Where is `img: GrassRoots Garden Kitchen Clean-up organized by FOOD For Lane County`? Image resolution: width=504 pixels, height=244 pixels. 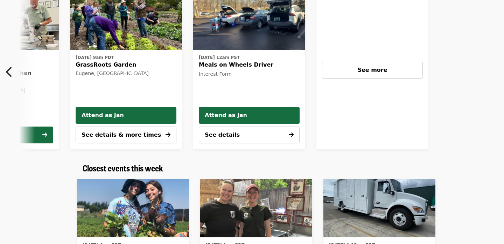 img: GrassRoots Garden Kitchen Clean-up organized by FOOD For Lane County is located at coordinates (256, 208).